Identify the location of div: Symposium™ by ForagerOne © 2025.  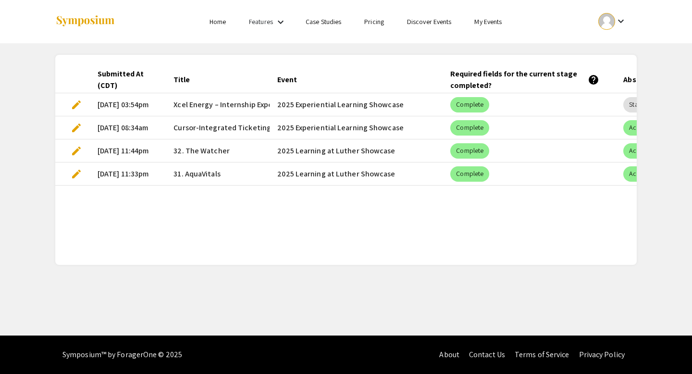
(122, 355).